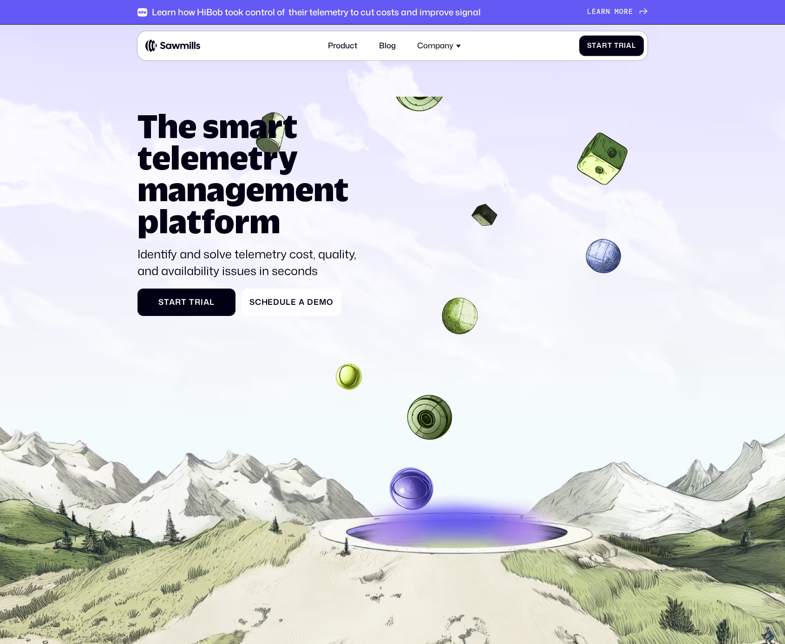 The height and width of the screenshot is (644, 785). Describe the element at coordinates (283, 302) in the screenshot. I see `span: u` at that location.